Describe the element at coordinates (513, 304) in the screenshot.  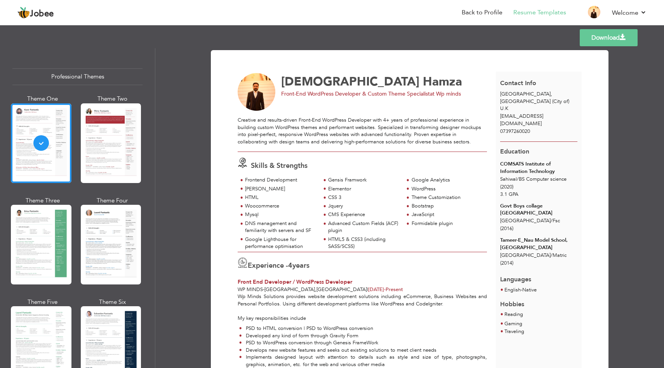
I see `span: Hobbies` at that location.